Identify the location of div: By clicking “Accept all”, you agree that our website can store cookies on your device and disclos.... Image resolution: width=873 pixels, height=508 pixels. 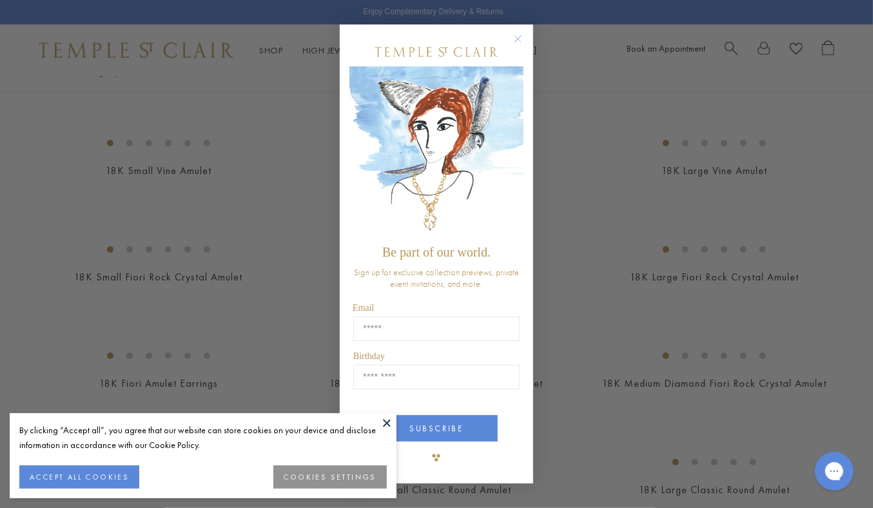
(203, 438).